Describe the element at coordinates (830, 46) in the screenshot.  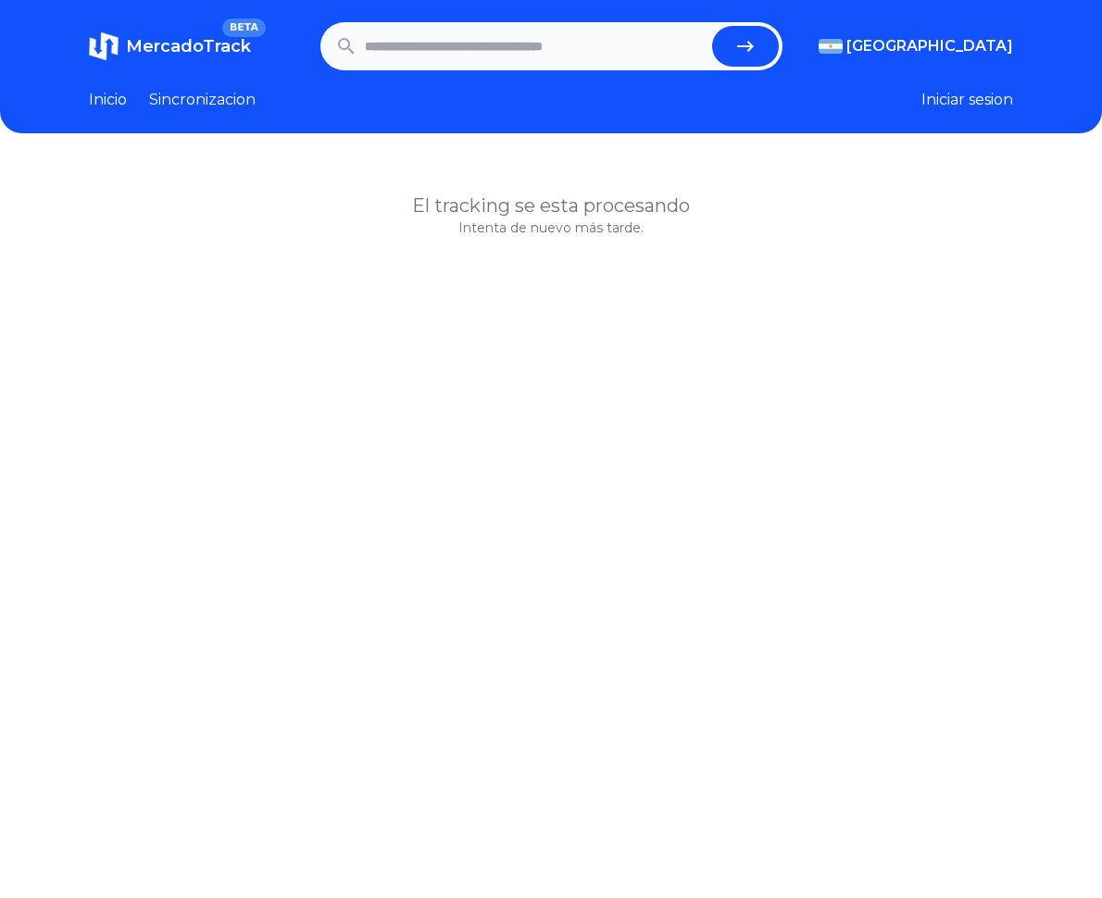
I see `img: Argentina` at that location.